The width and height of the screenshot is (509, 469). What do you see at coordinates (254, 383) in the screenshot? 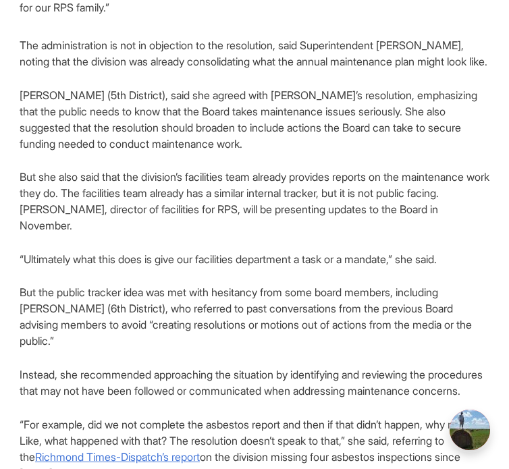
I see `p: Instead, she recommended approaching the situation by identifying and reviewing the procedures th...` at bounding box center [254, 383].